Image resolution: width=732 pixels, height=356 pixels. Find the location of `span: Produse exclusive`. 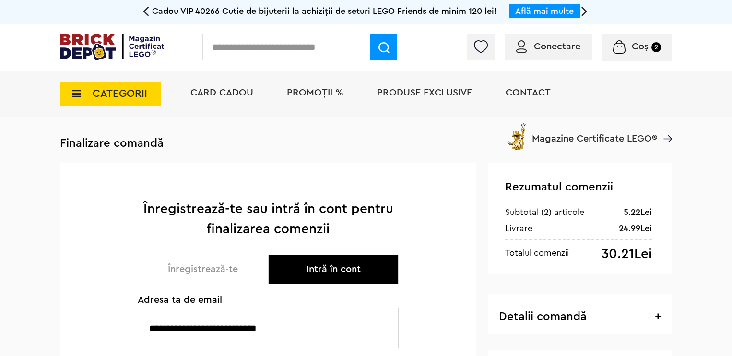

span: Produse exclusive is located at coordinates (424, 93).